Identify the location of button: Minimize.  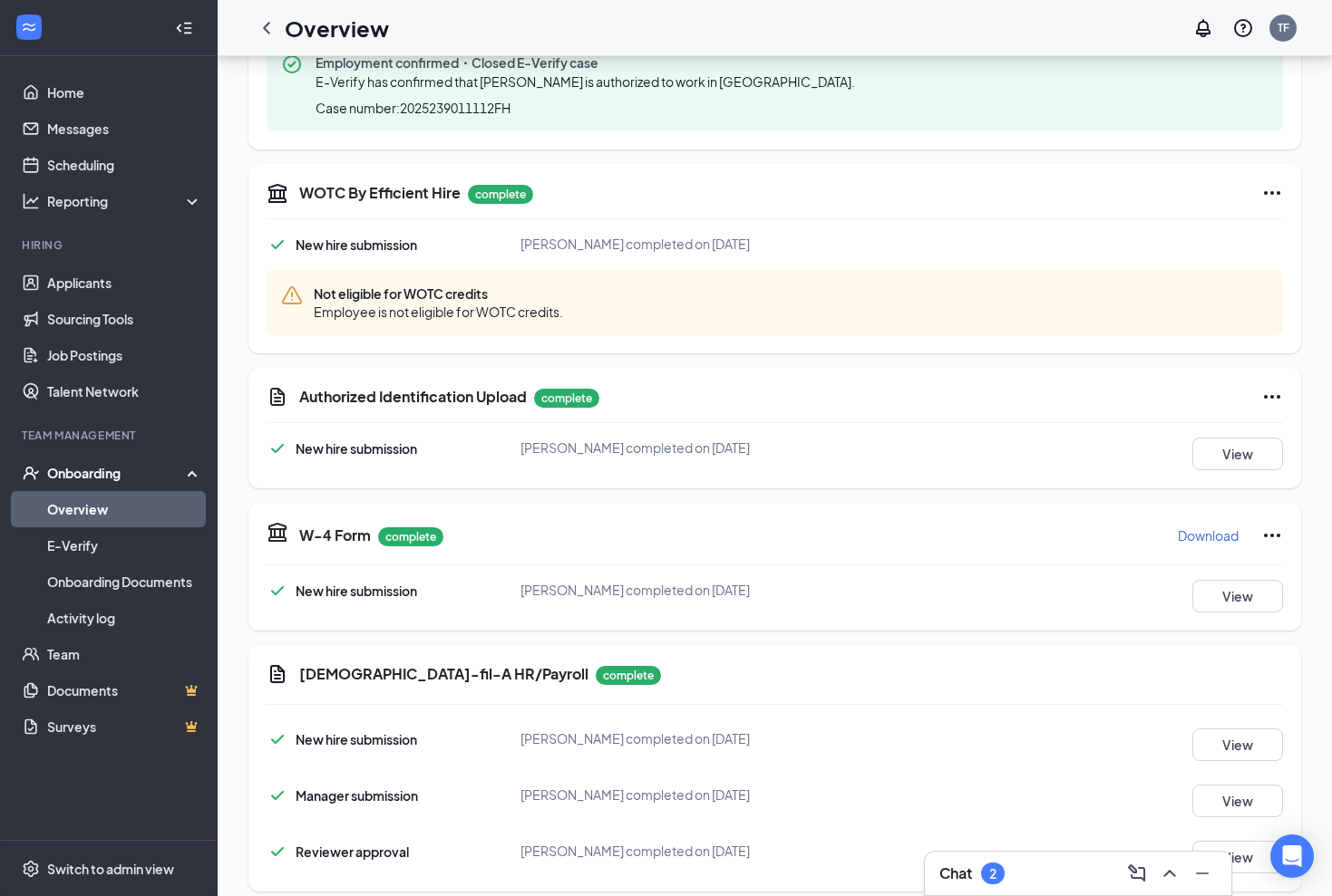
(1202, 873).